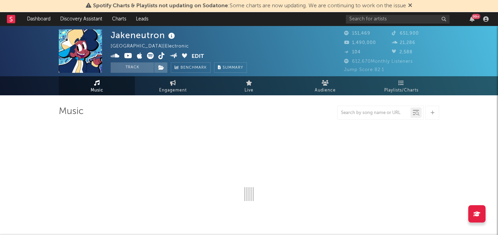 This screenshot has height=235, width=498. What do you see at coordinates (405, 33) in the screenshot?
I see `span: 651,900` at bounding box center [405, 33].